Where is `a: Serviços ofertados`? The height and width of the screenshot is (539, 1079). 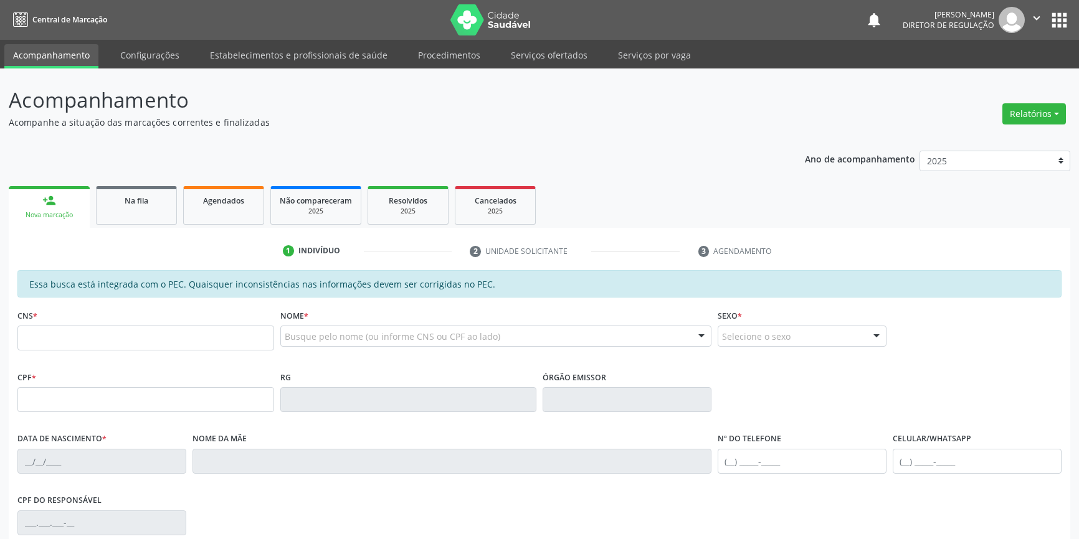 a: Serviços ofertados is located at coordinates (549, 55).